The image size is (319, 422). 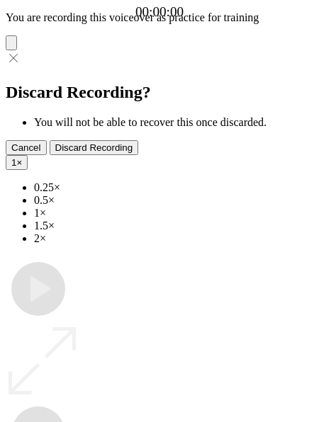 I want to click on a: 00:00:00, so click(x=159, y=12).